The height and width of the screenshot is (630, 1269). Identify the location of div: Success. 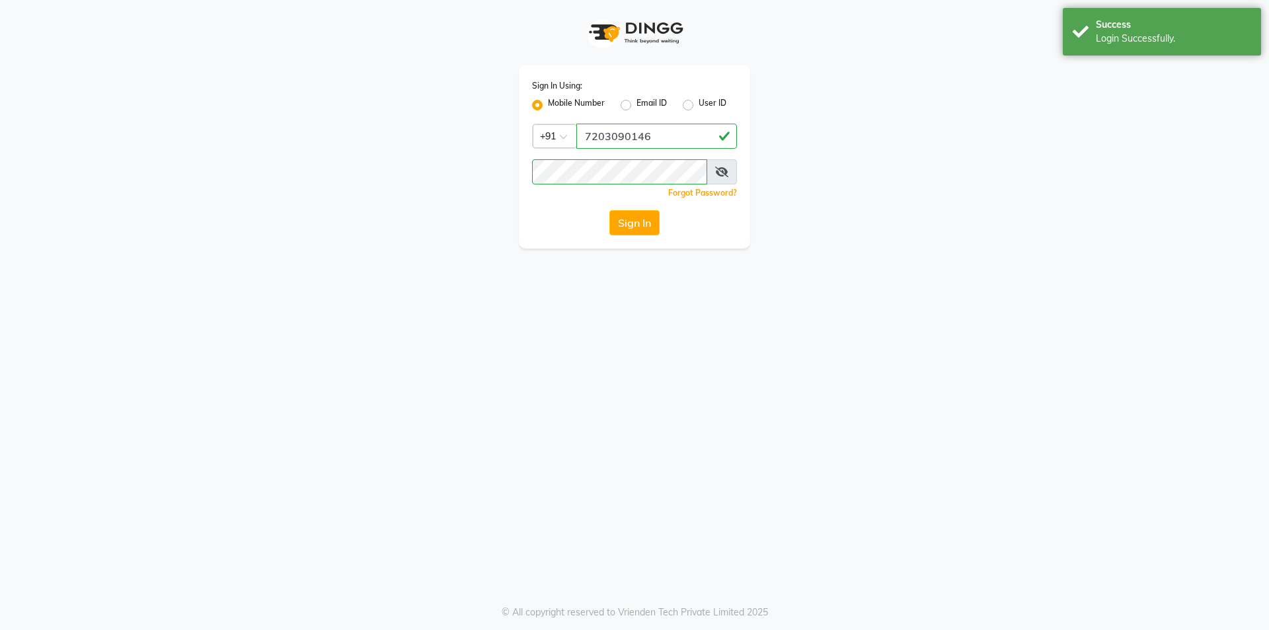
(1173, 24).